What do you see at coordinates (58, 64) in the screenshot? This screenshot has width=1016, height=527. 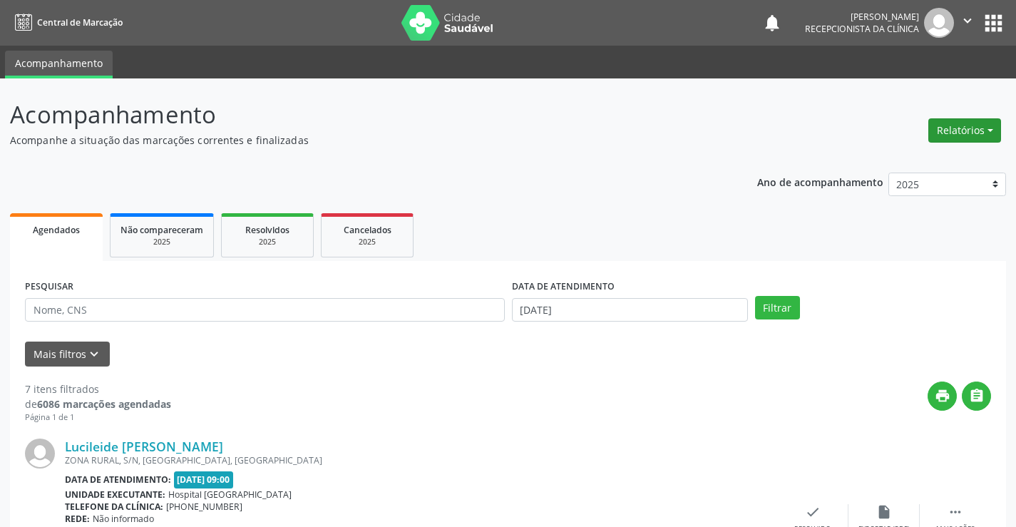 I see `a: Acompanhamento` at bounding box center [58, 64].